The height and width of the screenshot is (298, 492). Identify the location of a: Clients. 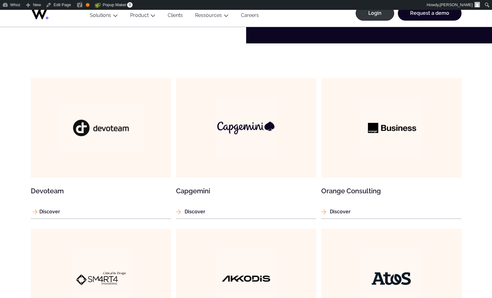
(175, 16).